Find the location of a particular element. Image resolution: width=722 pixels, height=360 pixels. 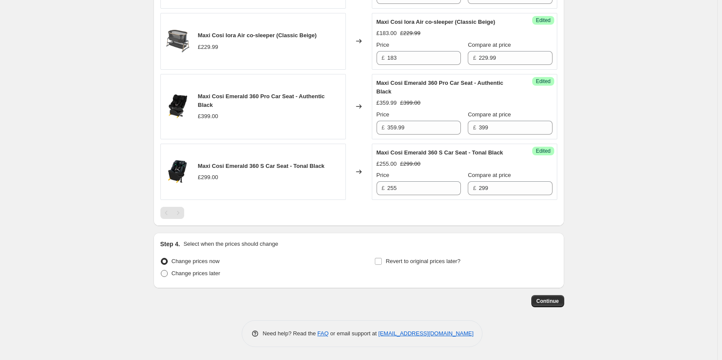

h2: Step 4. is located at coordinates (170, 244).